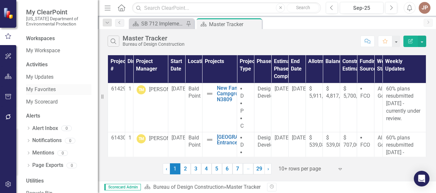 Image resolution: width=436 pixels, height=193 pixels. What do you see at coordinates (154, 44) in the screenshot?
I see `div: Bureau of Design Construction` at bounding box center [154, 44].